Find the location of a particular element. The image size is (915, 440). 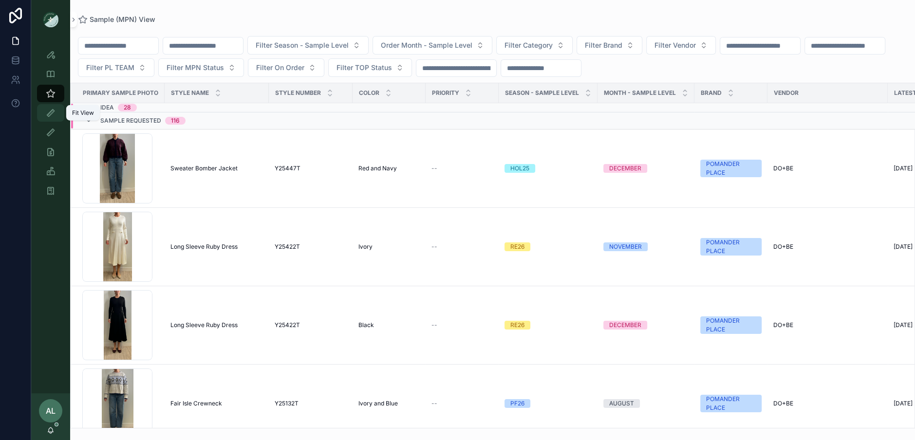

div: 28 is located at coordinates (127, 108).